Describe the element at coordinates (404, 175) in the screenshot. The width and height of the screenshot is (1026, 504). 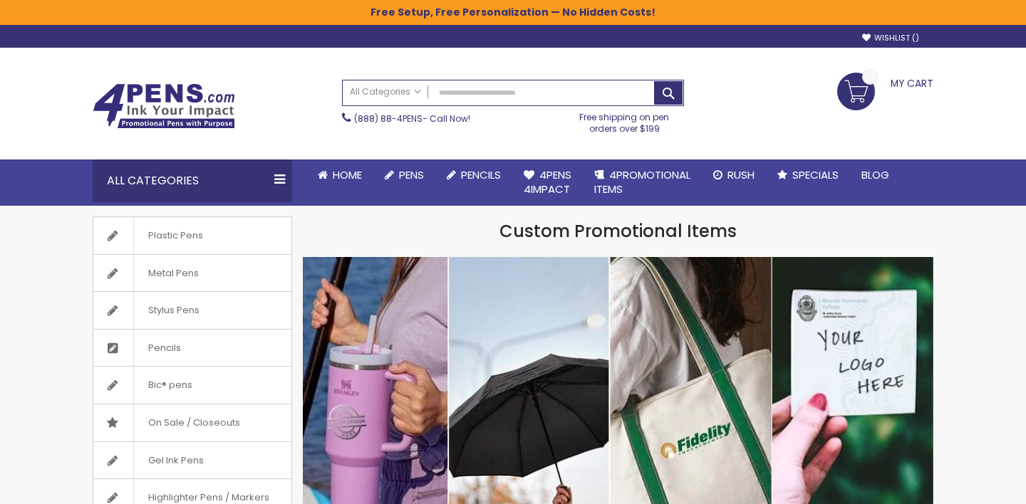
I see `a: Pens` at that location.